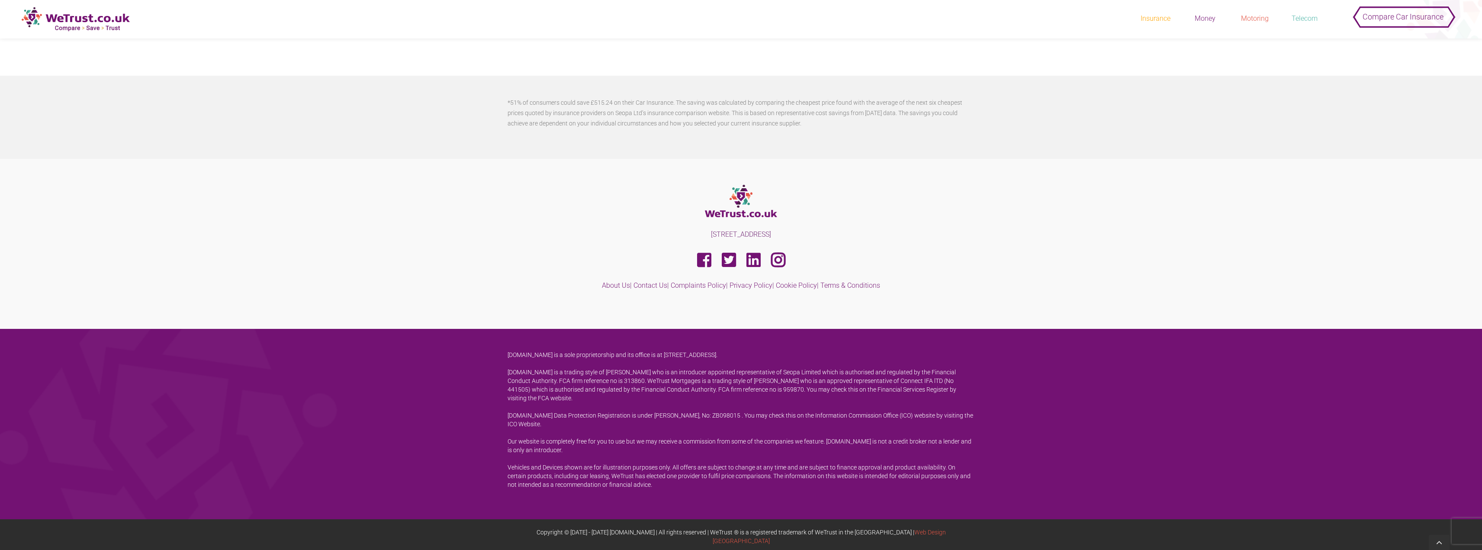  What do you see at coordinates (741, 446) in the screenshot?
I see `p: Our website is completely free for you to use but we may receive a commission from some of the co...` at bounding box center [741, 446].